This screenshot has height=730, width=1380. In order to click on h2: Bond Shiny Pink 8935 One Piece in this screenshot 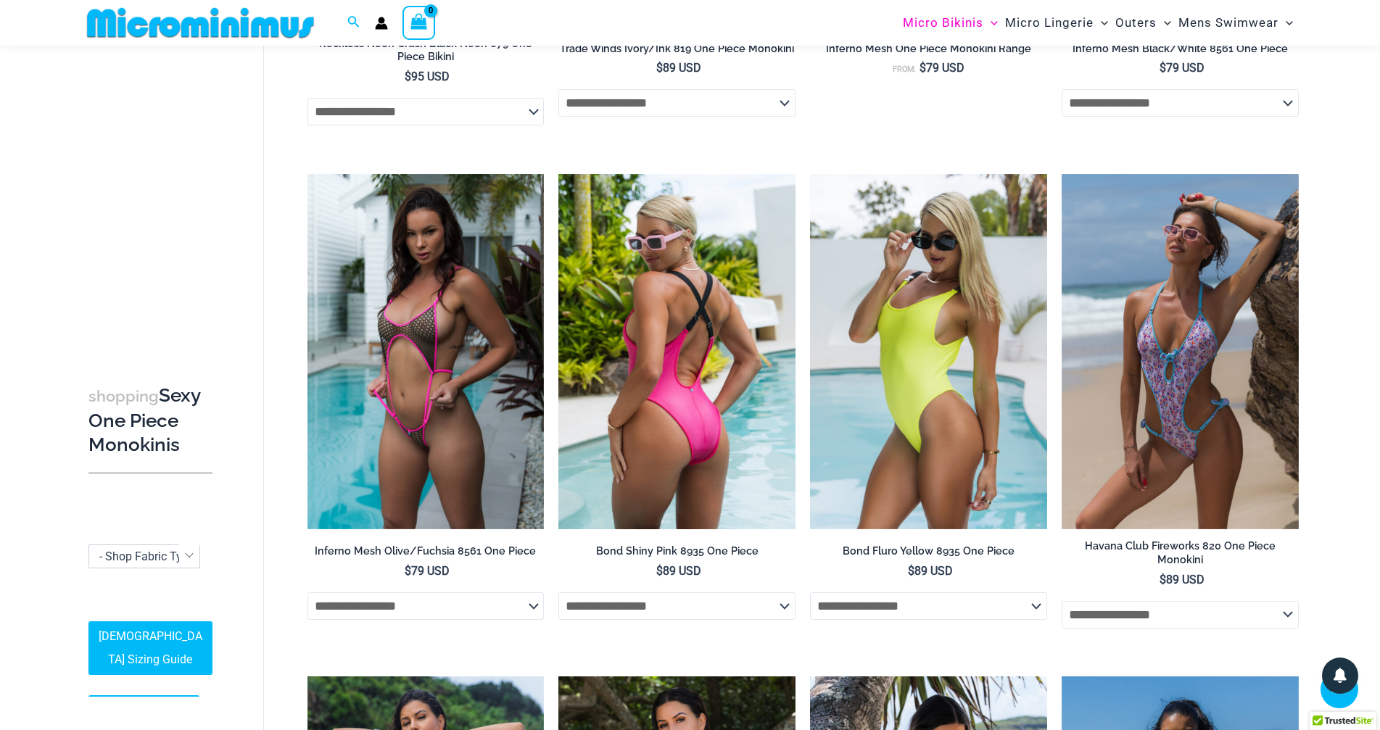, I will do `click(677, 551)`.